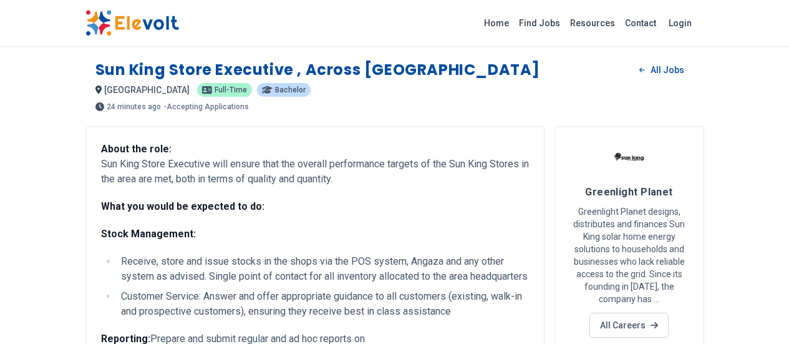  I want to click on strong: Stock Management:, so click(149, 233).